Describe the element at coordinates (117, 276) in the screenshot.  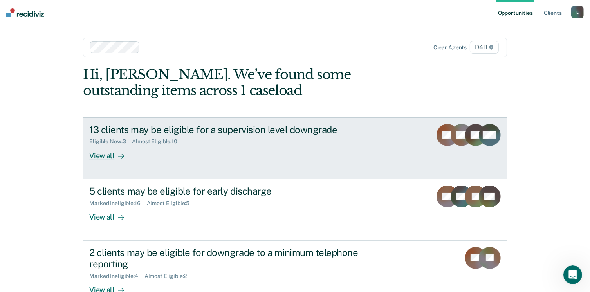
I see `div: Marked Ineligible : 4` at that location.